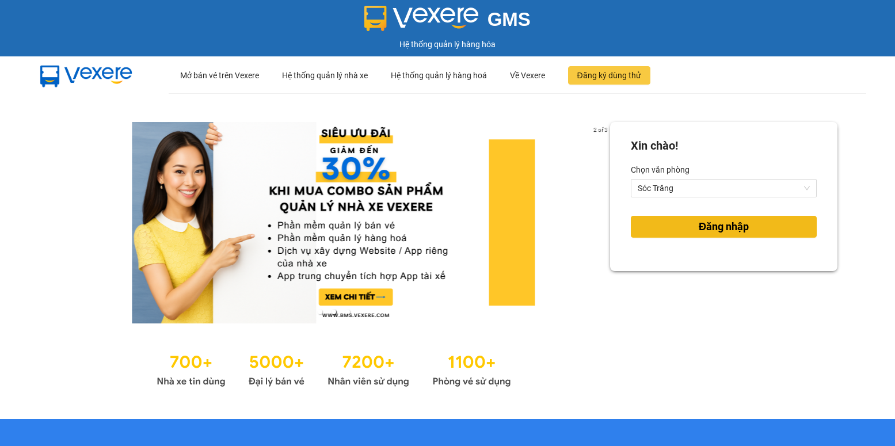 Image resolution: width=895 pixels, height=446 pixels. What do you see at coordinates (724, 227) in the screenshot?
I see `button: Đăng nhập` at bounding box center [724, 227].